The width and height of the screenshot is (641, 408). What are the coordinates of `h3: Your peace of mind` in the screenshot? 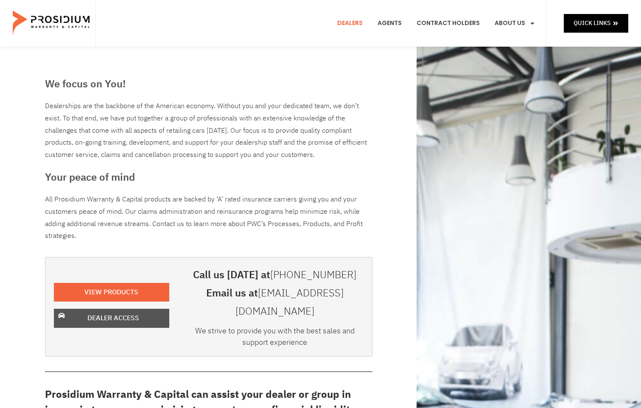 It's located at (209, 177).